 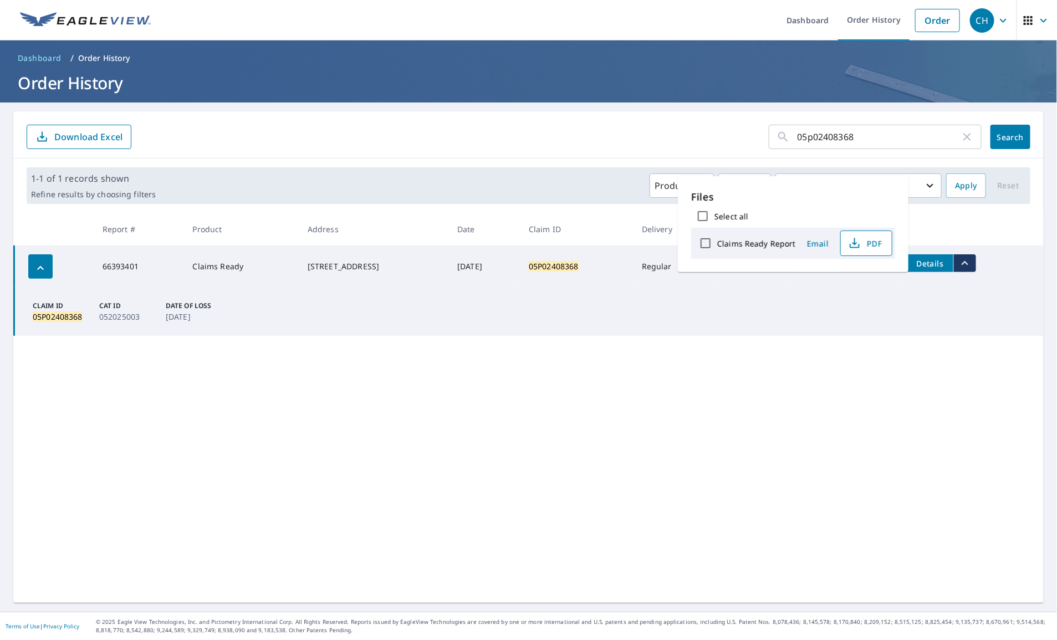 What do you see at coordinates (793, 197) in the screenshot?
I see `p: Files` at bounding box center [793, 197].